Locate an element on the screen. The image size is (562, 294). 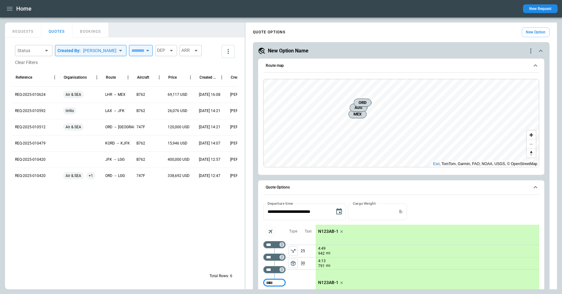
p: JFK → LGG is located at coordinates (115, 160).